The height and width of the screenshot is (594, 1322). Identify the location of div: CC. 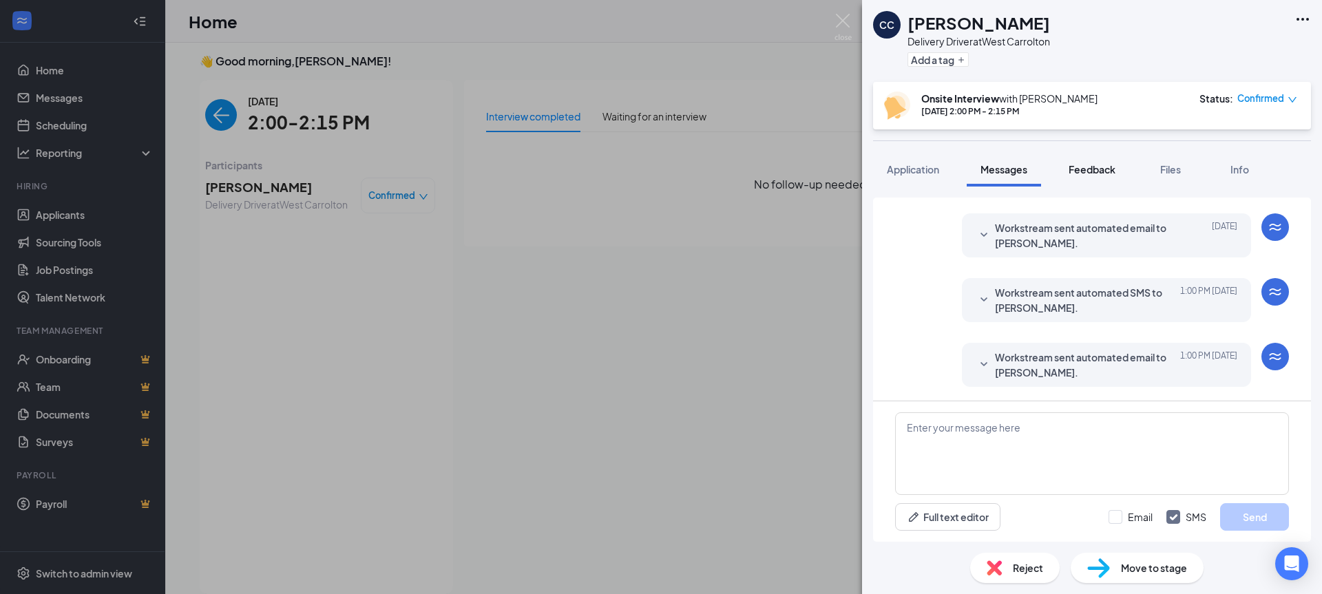
(887, 25).